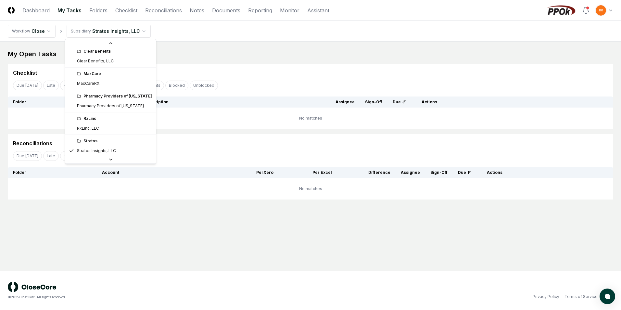 The height and width of the screenshot is (310, 621). What do you see at coordinates (114, 119) in the screenshot?
I see `div: RxLinc` at bounding box center [114, 119].